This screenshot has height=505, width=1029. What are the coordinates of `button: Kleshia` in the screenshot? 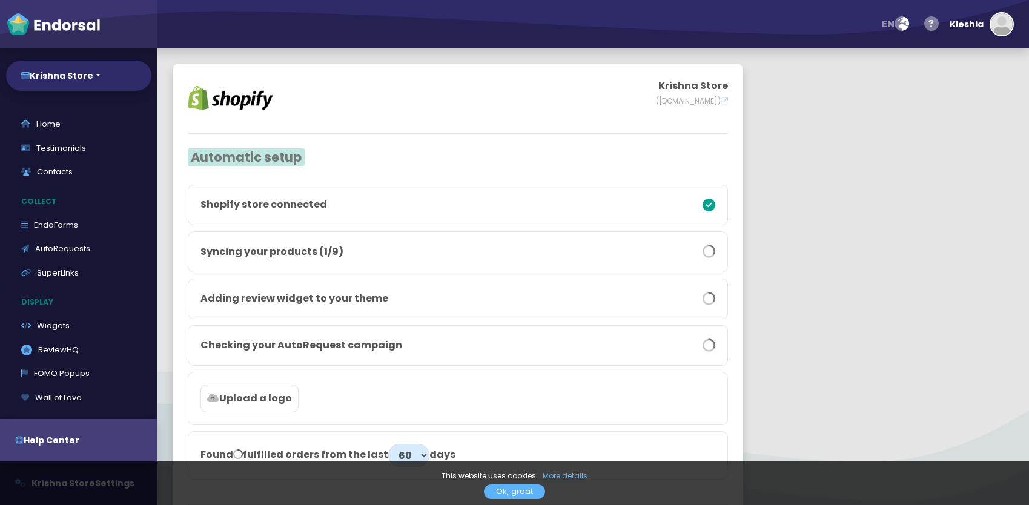 It's located at (979, 24).